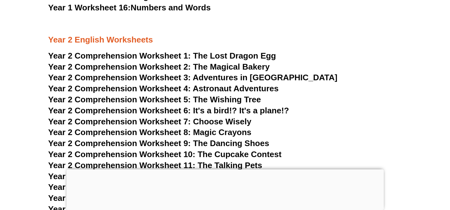  I want to click on span: Year 2 Comprehension Worksheet 5:, so click(120, 100).